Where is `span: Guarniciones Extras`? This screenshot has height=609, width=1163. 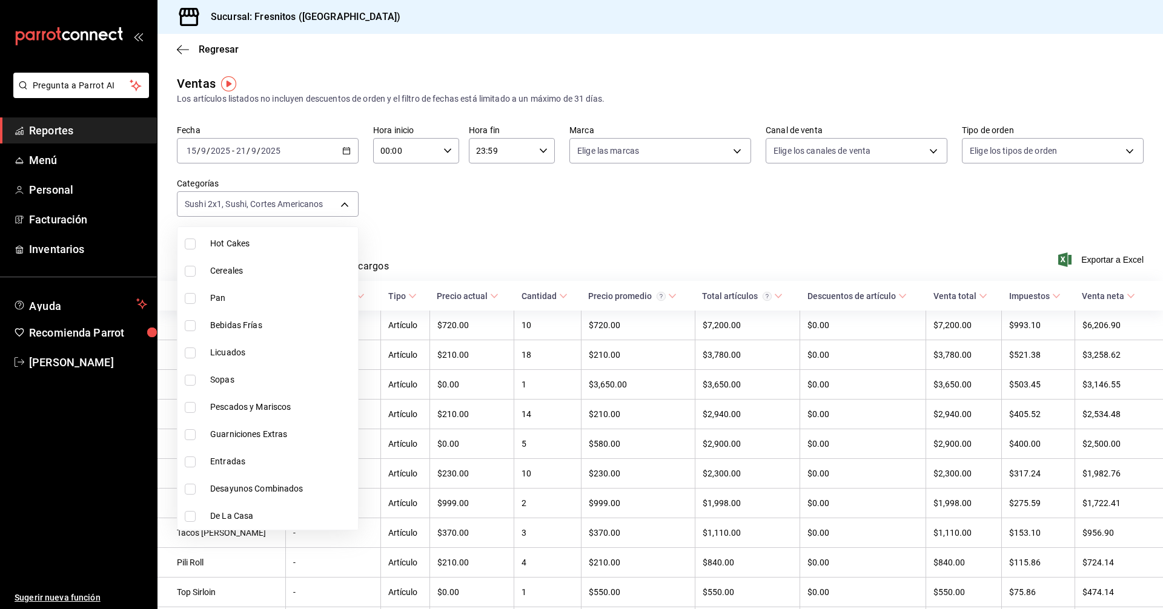
span: Guarniciones Extras is located at coordinates (282, 434).